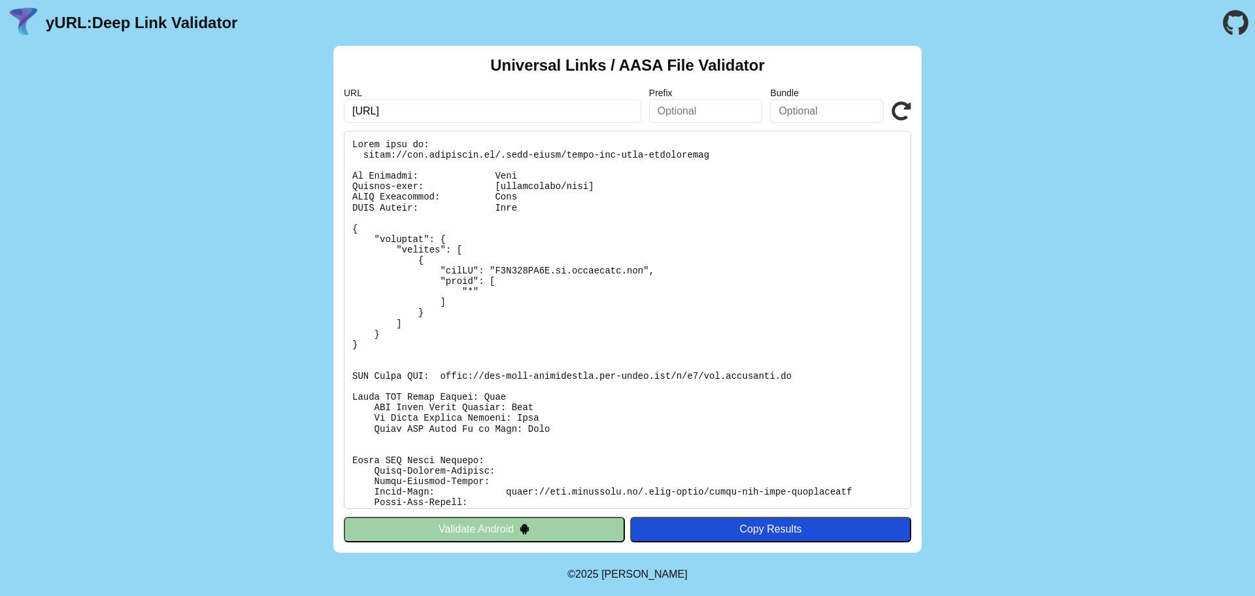 This screenshot has height=596, width=1255. What do you see at coordinates (24, 23) in the screenshot?
I see `img: yURL Logo` at bounding box center [24, 23].